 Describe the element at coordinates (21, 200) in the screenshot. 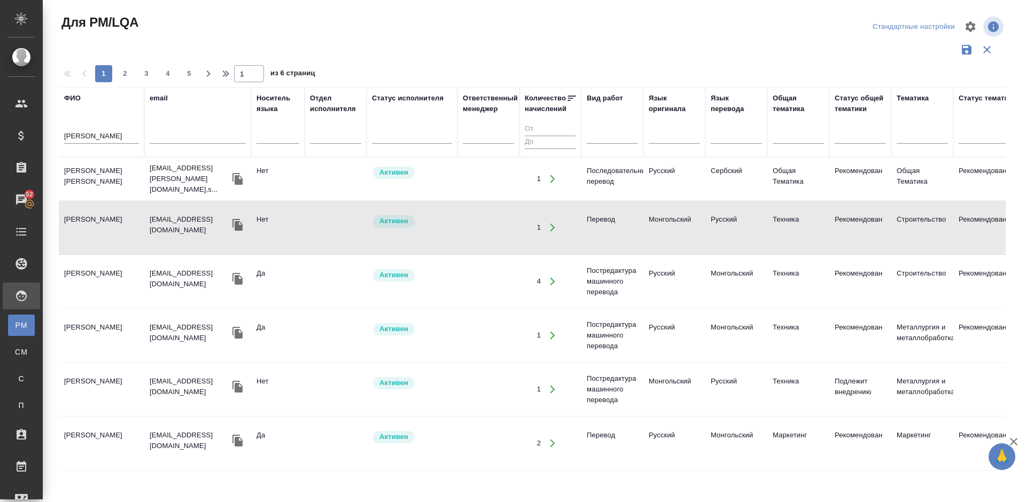

I see `a: 52` at that location.